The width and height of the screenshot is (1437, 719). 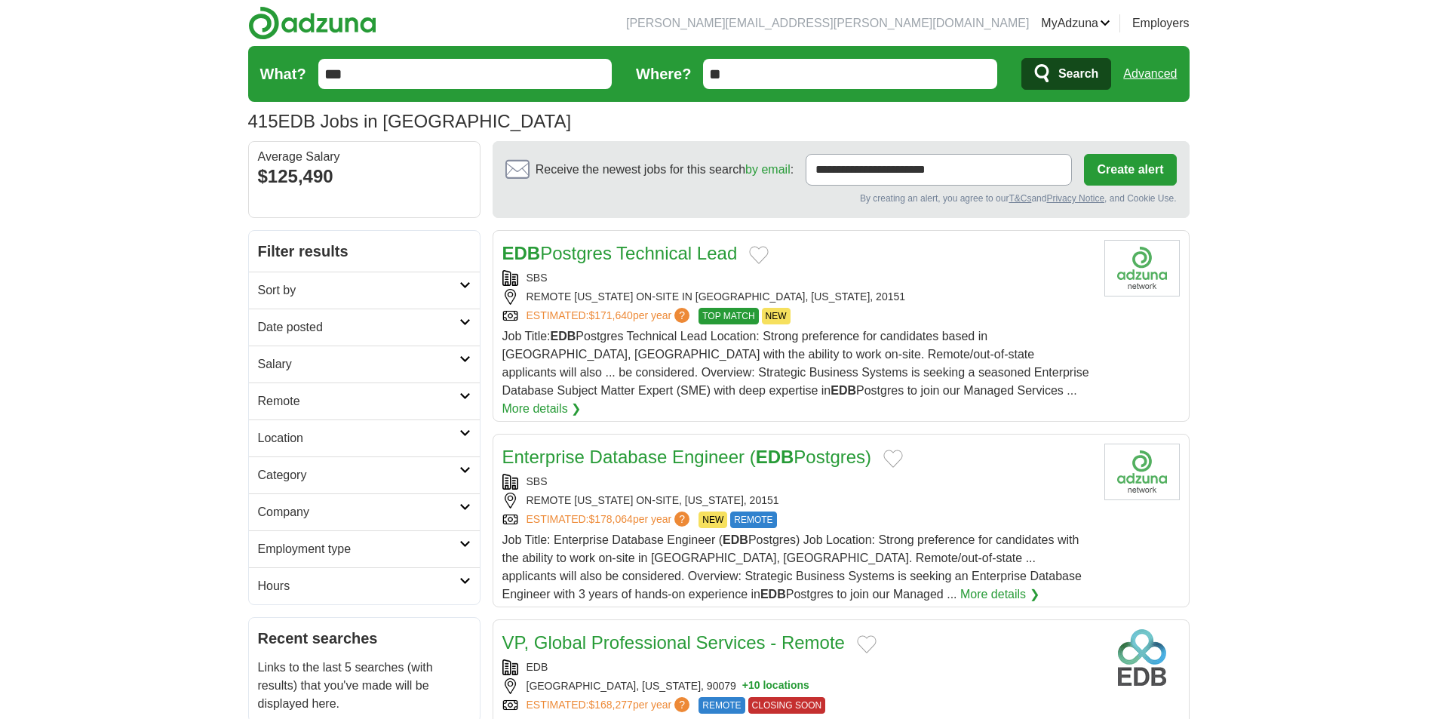 What do you see at coordinates (364, 686) in the screenshot?
I see `p: Links to the last 5 searches (with results) that you've made will be displayed here.` at bounding box center [364, 686].